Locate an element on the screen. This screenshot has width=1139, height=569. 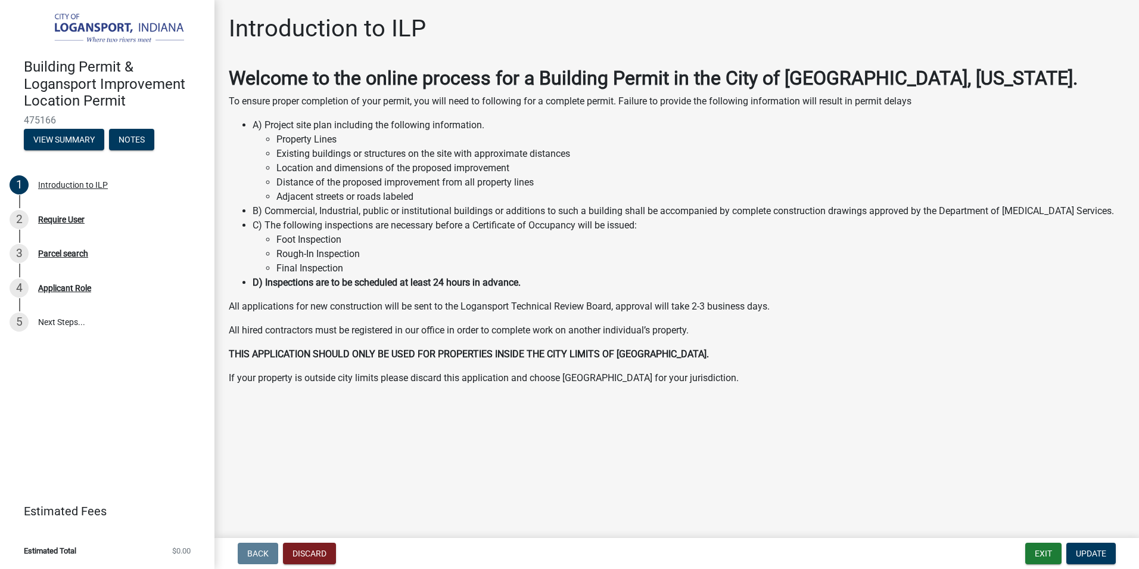
button: Back is located at coordinates (258, 553).